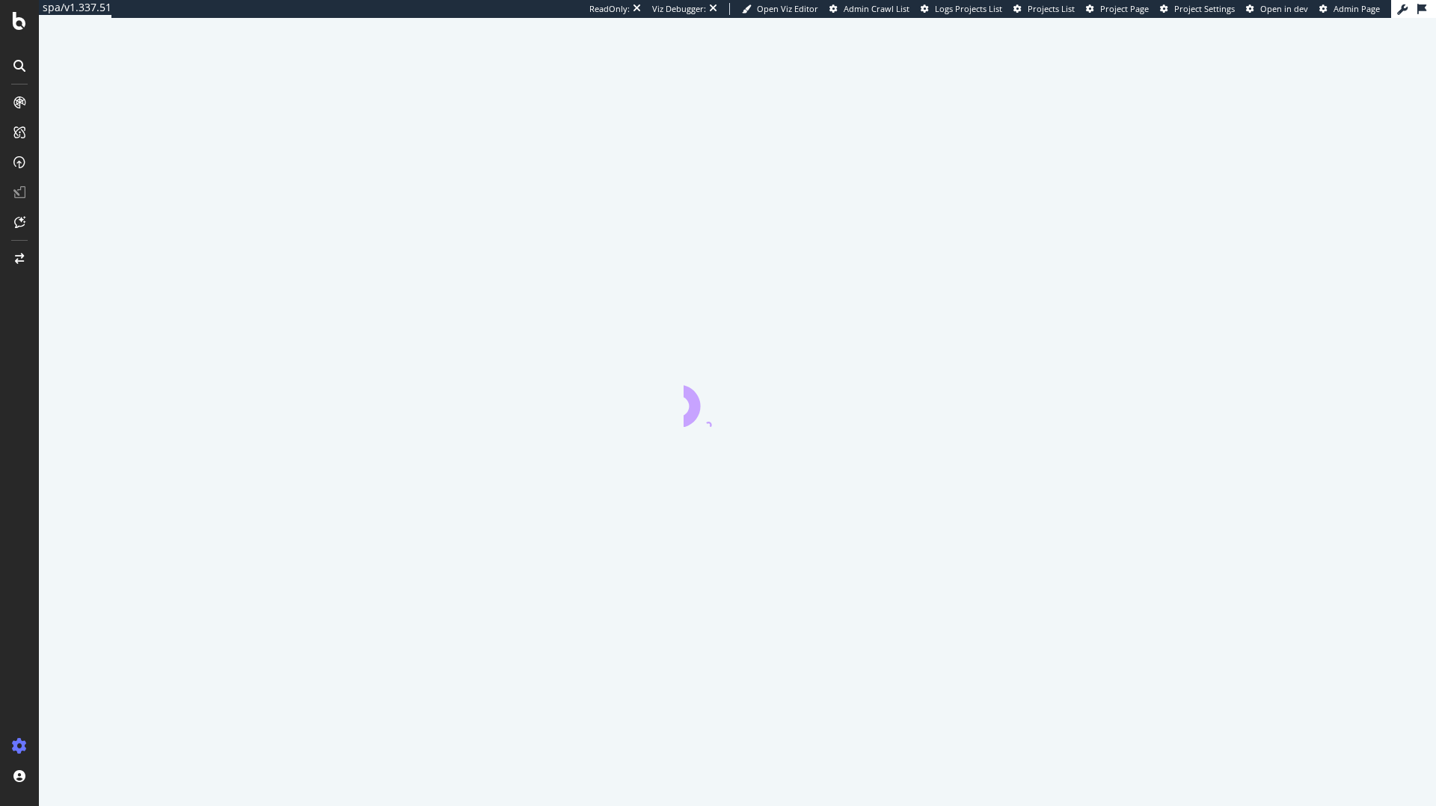  Describe the element at coordinates (610, 9) in the screenshot. I see `div: ReadOnly:` at that location.